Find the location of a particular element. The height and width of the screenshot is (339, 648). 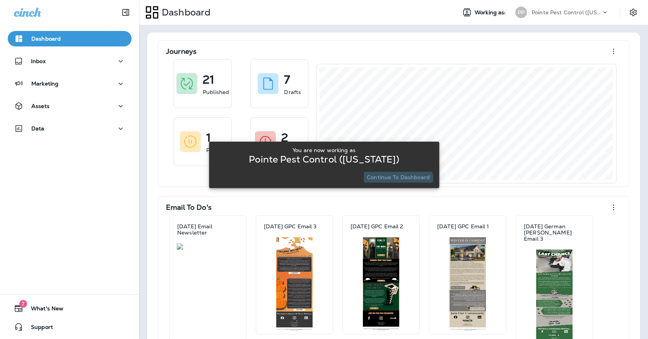

span: Working as: is located at coordinates (491, 12).